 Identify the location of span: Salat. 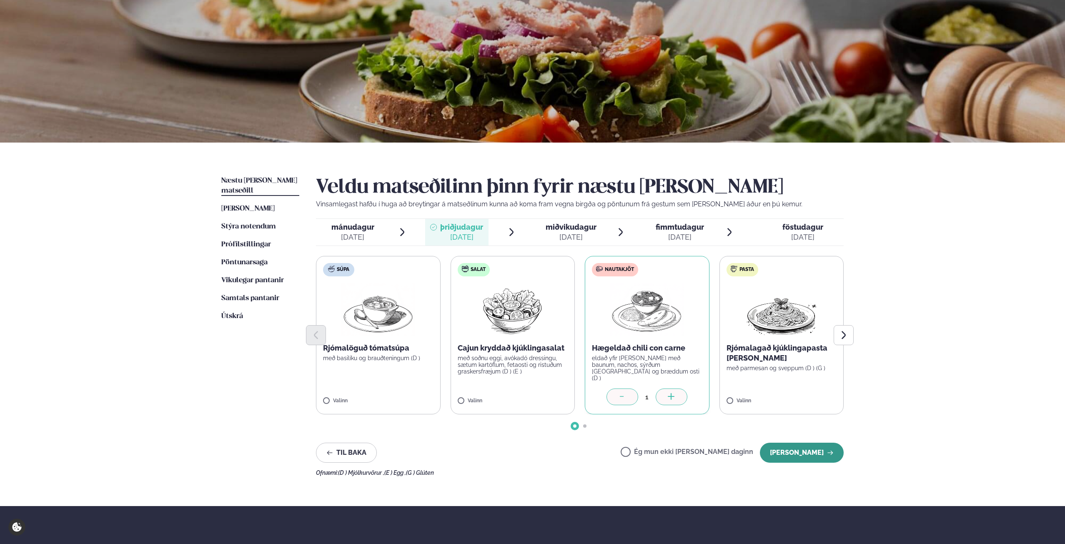
(478, 270).